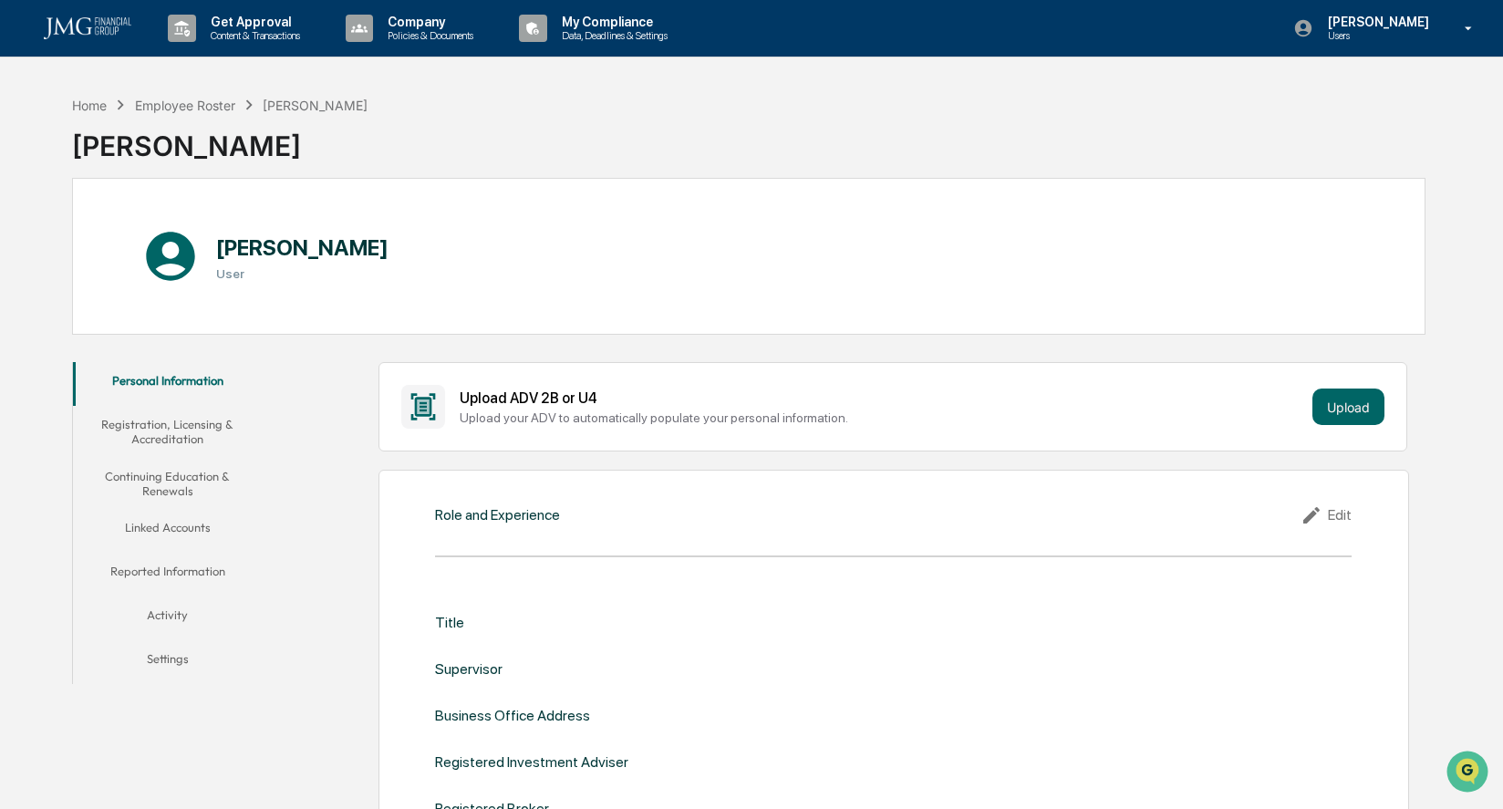  What do you see at coordinates (23, 23) in the screenshot?
I see `img: f2157a4c-a0d3-4daa-907e-bb6f0de503a5-1751232295721` at bounding box center [23, 23].